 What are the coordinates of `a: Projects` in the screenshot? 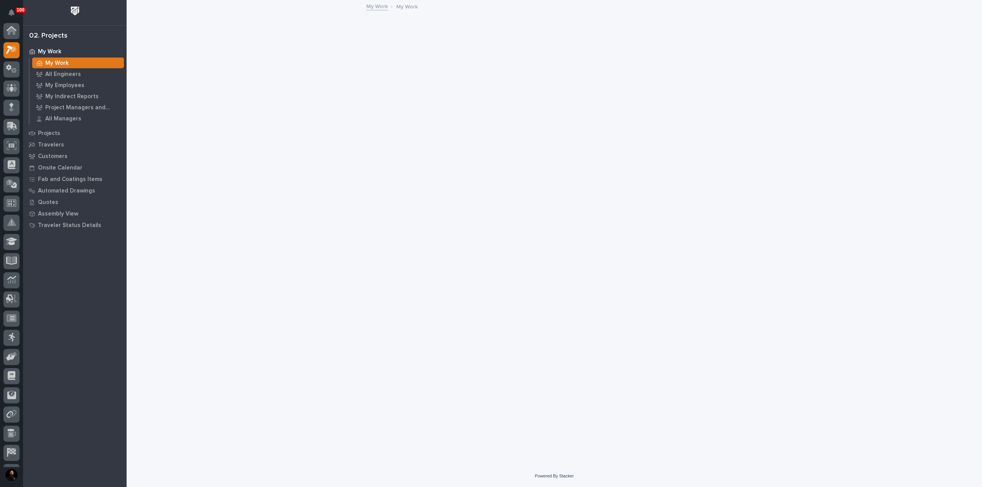 It's located at (75, 133).